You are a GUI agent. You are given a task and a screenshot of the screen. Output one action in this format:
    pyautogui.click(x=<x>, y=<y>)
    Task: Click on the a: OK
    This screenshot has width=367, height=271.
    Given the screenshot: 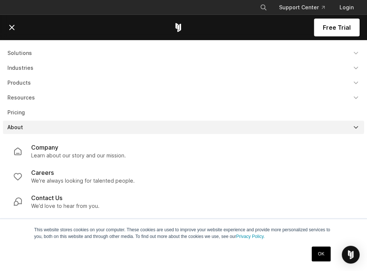 What is the action you would take?
    pyautogui.click(x=321, y=254)
    